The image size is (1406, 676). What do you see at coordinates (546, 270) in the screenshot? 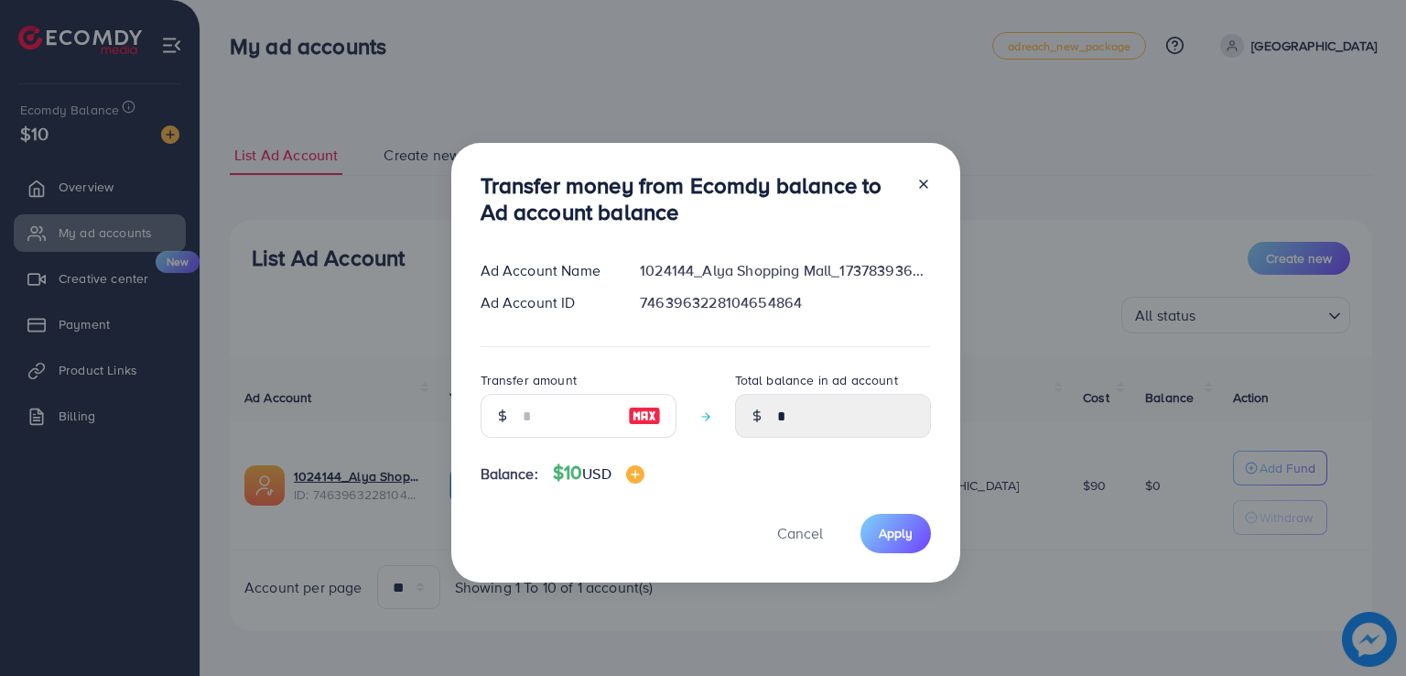
I see `div: Ad Account Name` at bounding box center [546, 270].